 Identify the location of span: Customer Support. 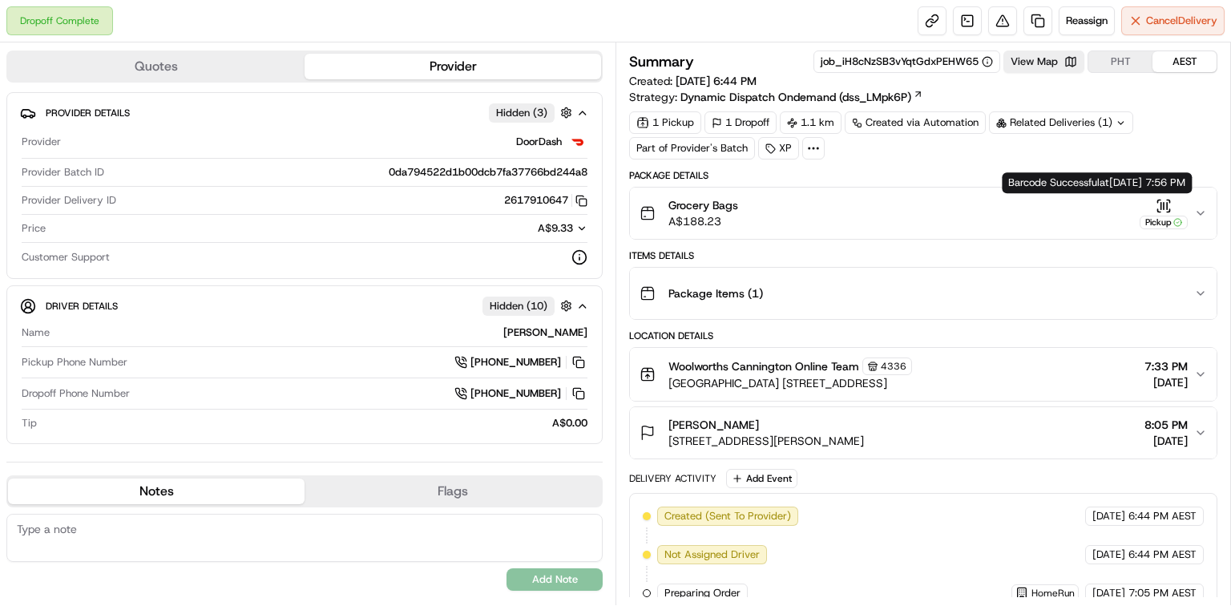
(66, 257).